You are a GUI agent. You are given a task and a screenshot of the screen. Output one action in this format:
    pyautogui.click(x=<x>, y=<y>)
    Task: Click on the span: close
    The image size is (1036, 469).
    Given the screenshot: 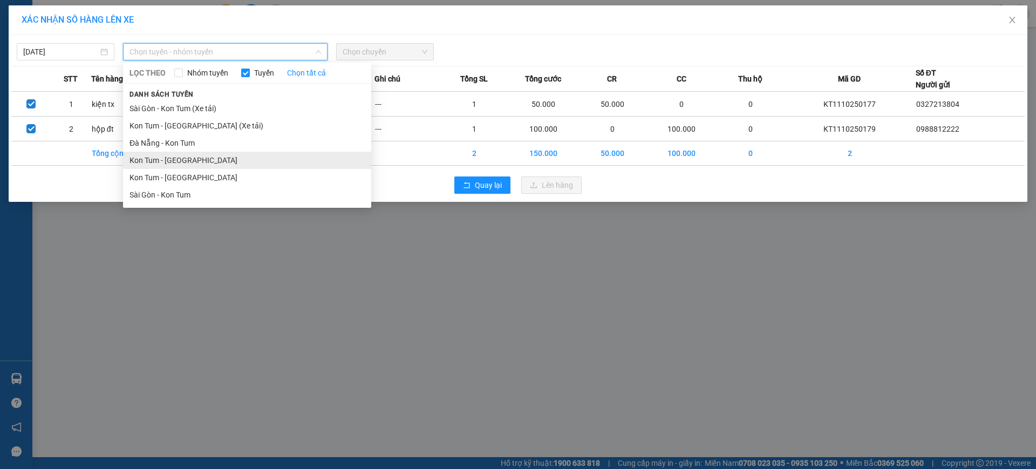 What is the action you would take?
    pyautogui.click(x=1012, y=20)
    